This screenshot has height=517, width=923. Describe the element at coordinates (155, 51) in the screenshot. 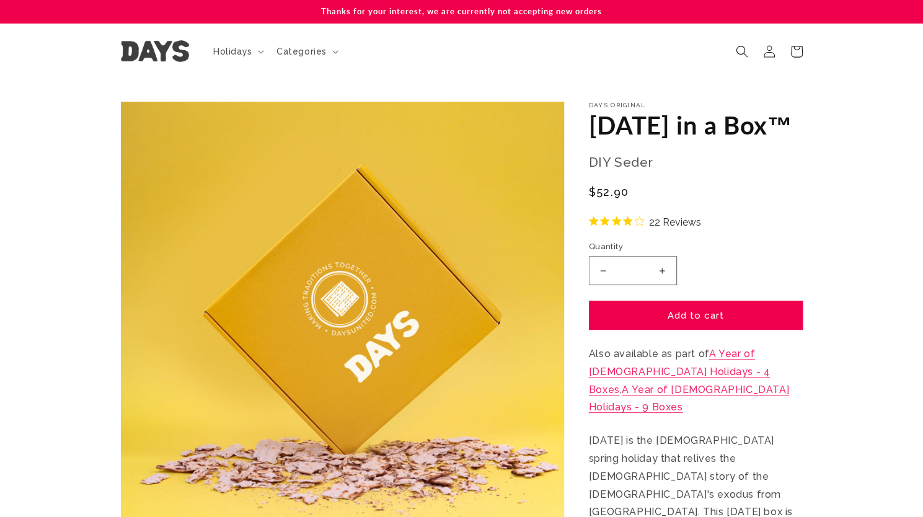

I see `img: Days United` at that location.